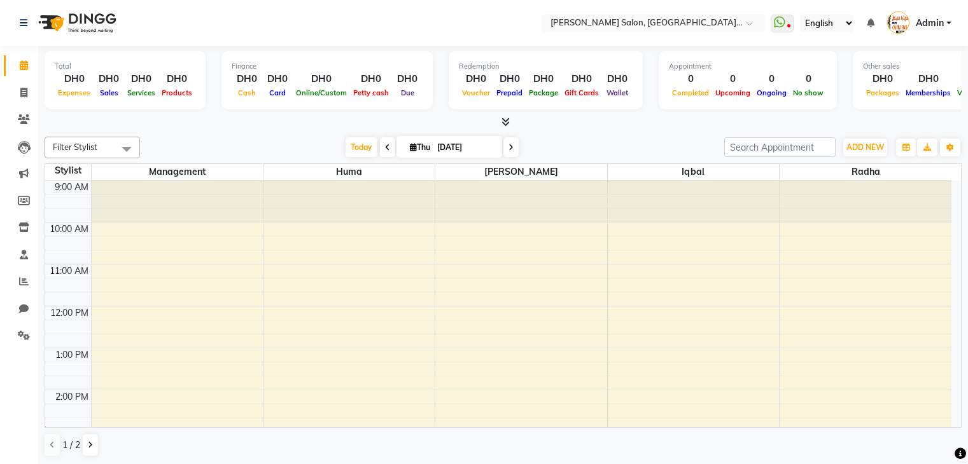 This screenshot has width=968, height=464. Describe the element at coordinates (882, 93) in the screenshot. I see `span: Packages` at that location.